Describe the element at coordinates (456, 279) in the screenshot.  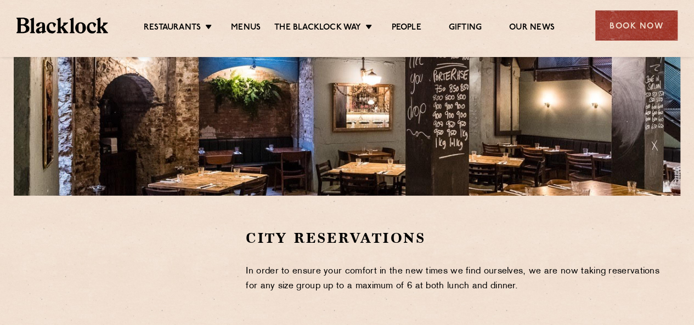
I see `p: In order to ensure your comfort in the new times we find ourselves, we are now taking reservation...` at that location.